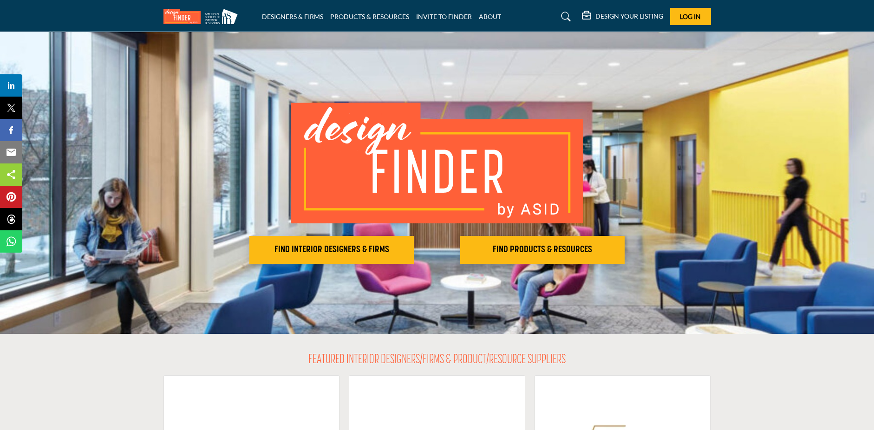 This screenshot has width=874, height=430. I want to click on a: ABOUT, so click(490, 16).